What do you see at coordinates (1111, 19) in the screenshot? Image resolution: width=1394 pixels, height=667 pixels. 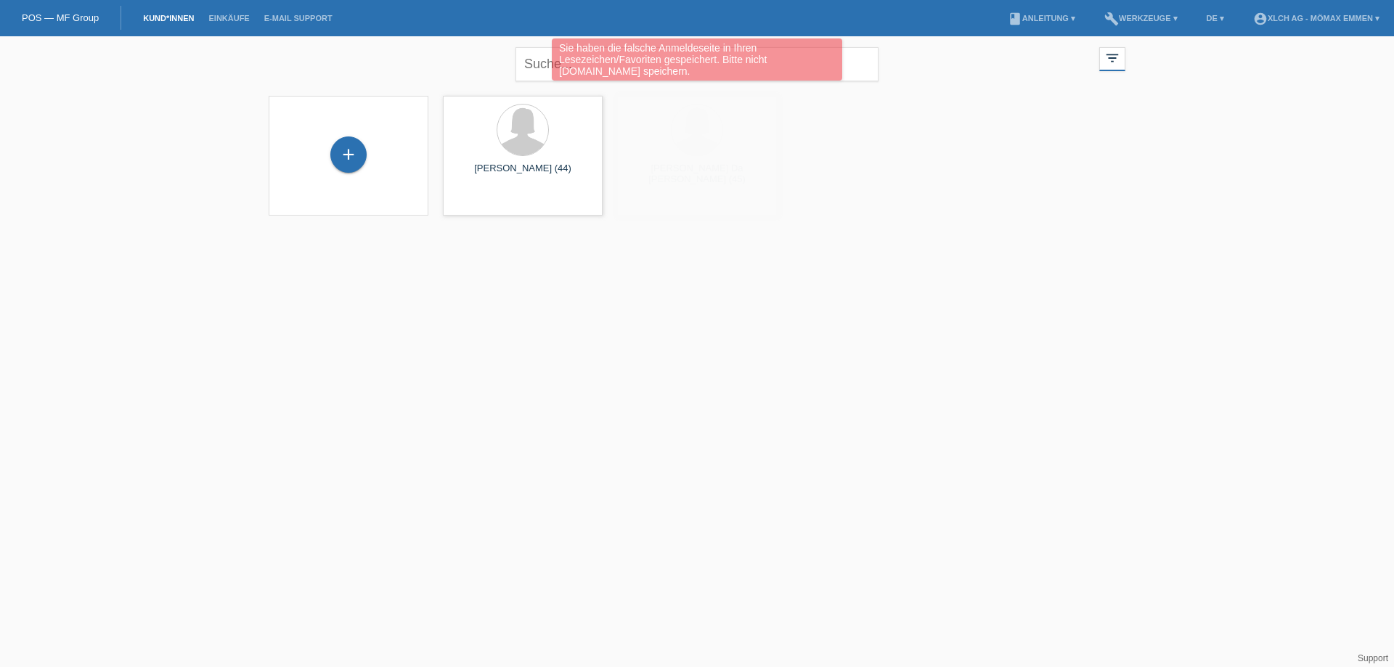 I see `i: build` at bounding box center [1111, 19].